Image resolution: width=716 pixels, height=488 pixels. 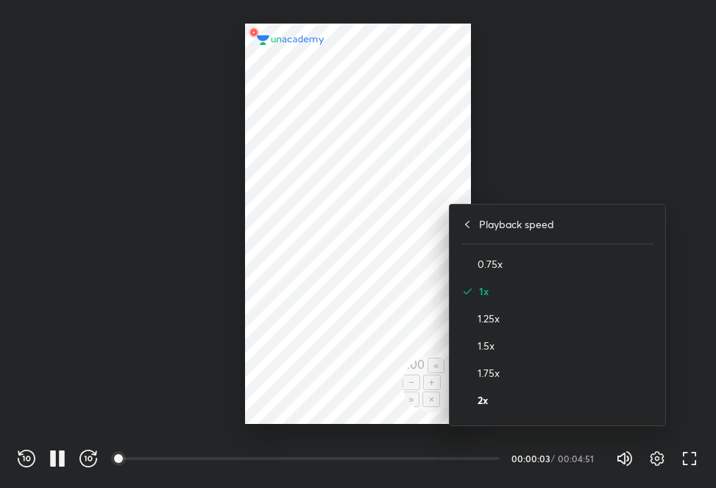 I want to click on h4: Playback speed, so click(x=517, y=224).